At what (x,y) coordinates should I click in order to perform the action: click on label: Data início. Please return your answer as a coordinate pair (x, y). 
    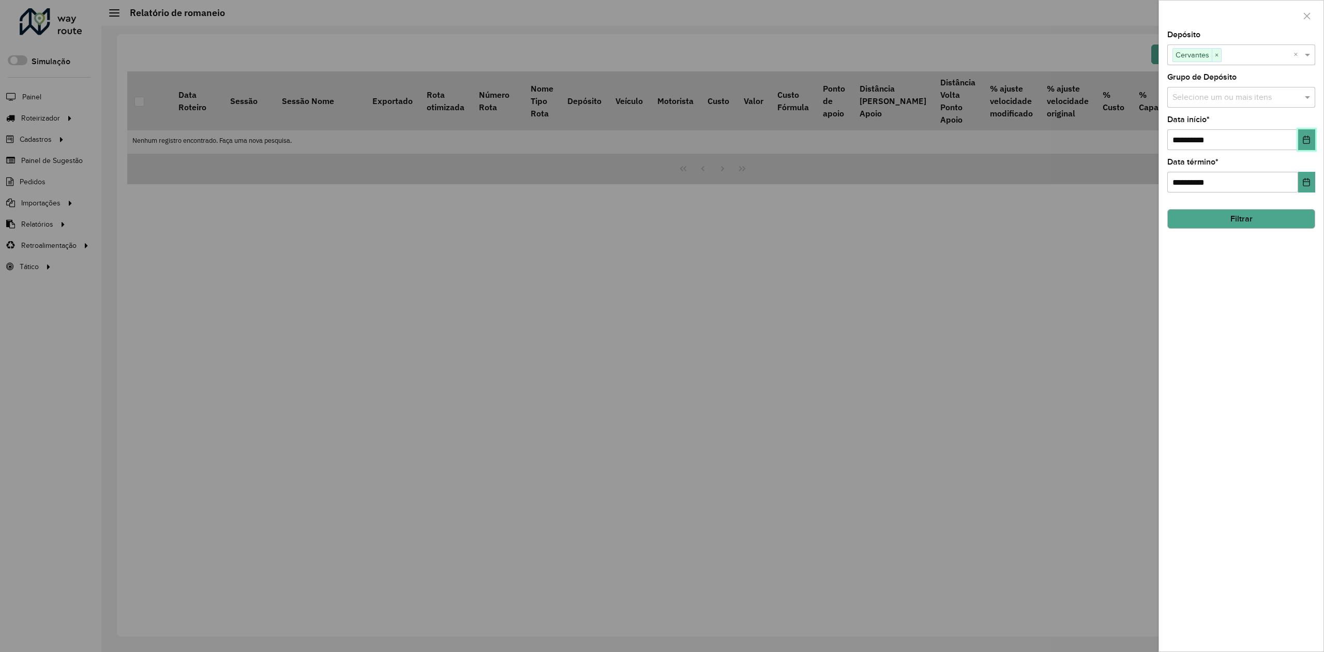
    Looking at the image, I should click on (1188, 119).